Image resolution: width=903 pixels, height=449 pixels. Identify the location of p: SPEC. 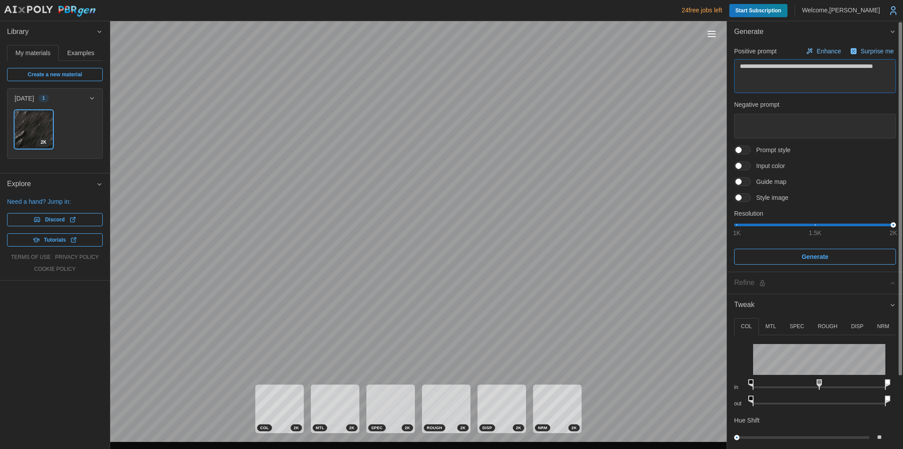
(797, 326).